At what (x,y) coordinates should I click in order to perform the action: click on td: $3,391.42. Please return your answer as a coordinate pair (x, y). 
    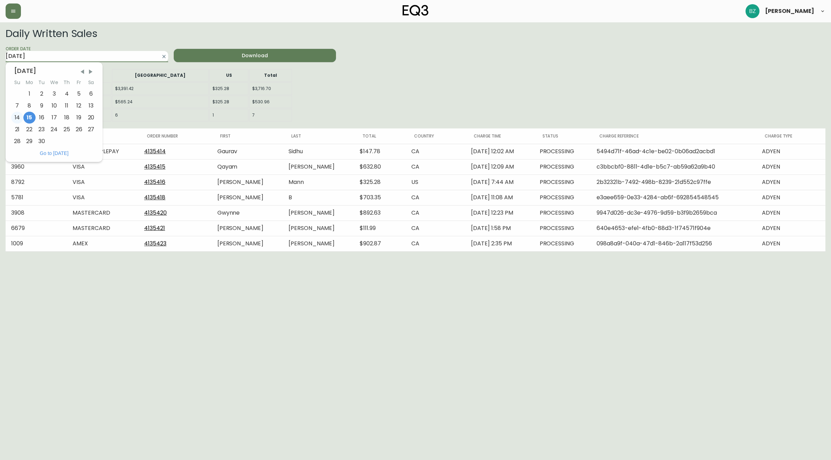
    Looking at the image, I should click on (160, 89).